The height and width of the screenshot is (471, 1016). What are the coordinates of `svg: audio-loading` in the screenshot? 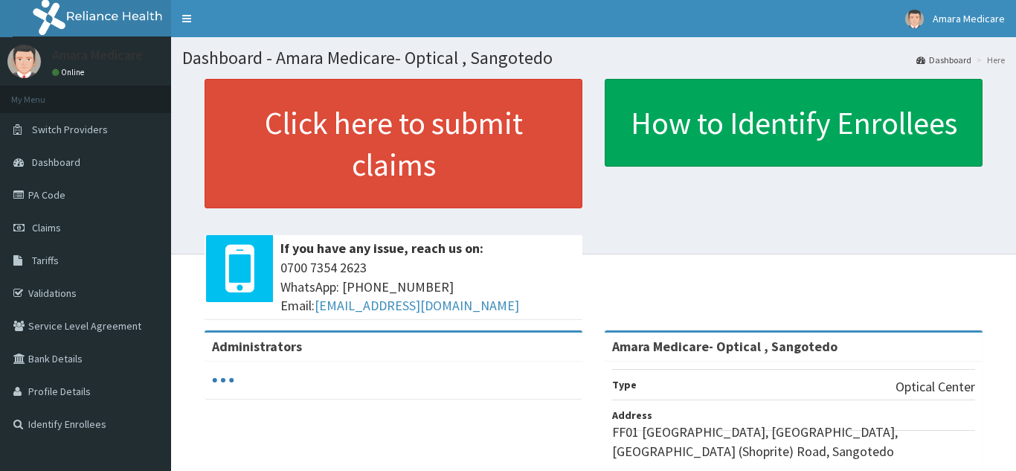 It's located at (223, 380).